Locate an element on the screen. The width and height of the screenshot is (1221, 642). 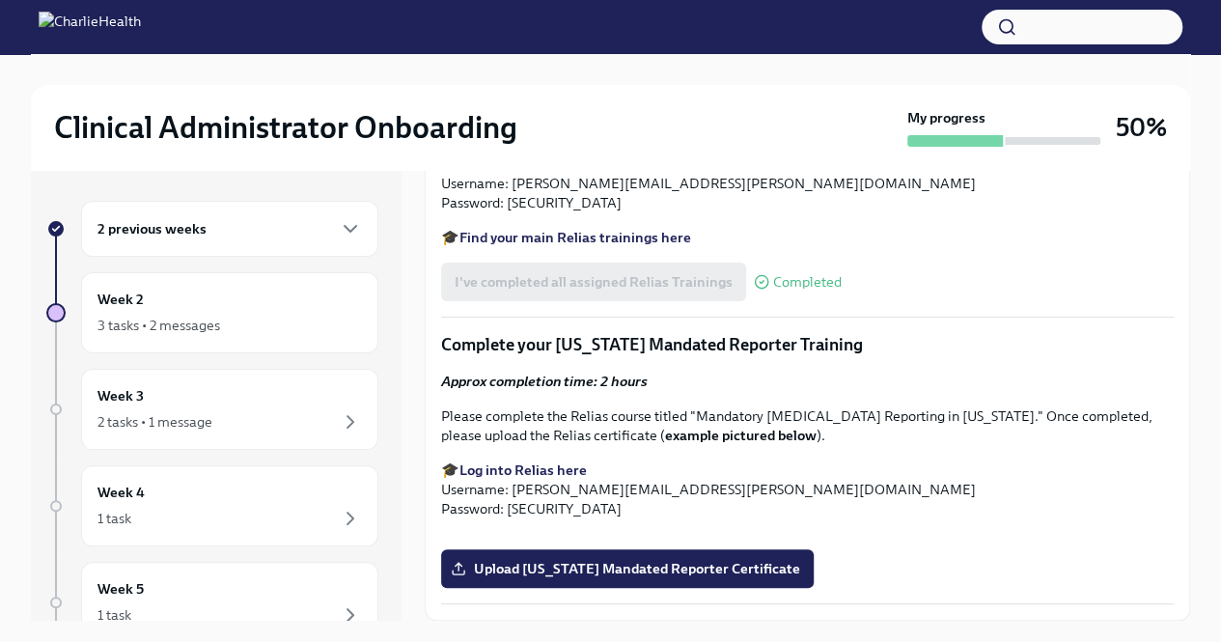
div: 2 tasks • 1 message is located at coordinates (154, 422).